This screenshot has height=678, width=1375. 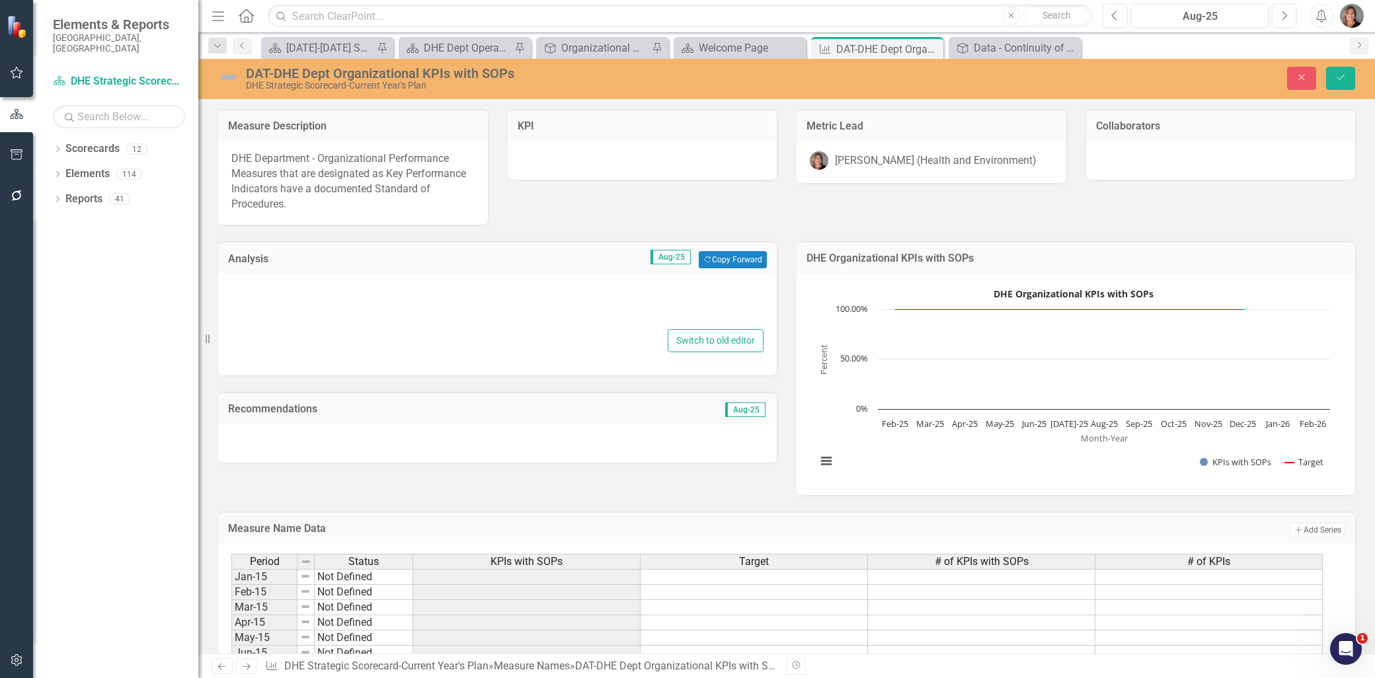 I want to click on span: # of KPIs, so click(x=1209, y=562).